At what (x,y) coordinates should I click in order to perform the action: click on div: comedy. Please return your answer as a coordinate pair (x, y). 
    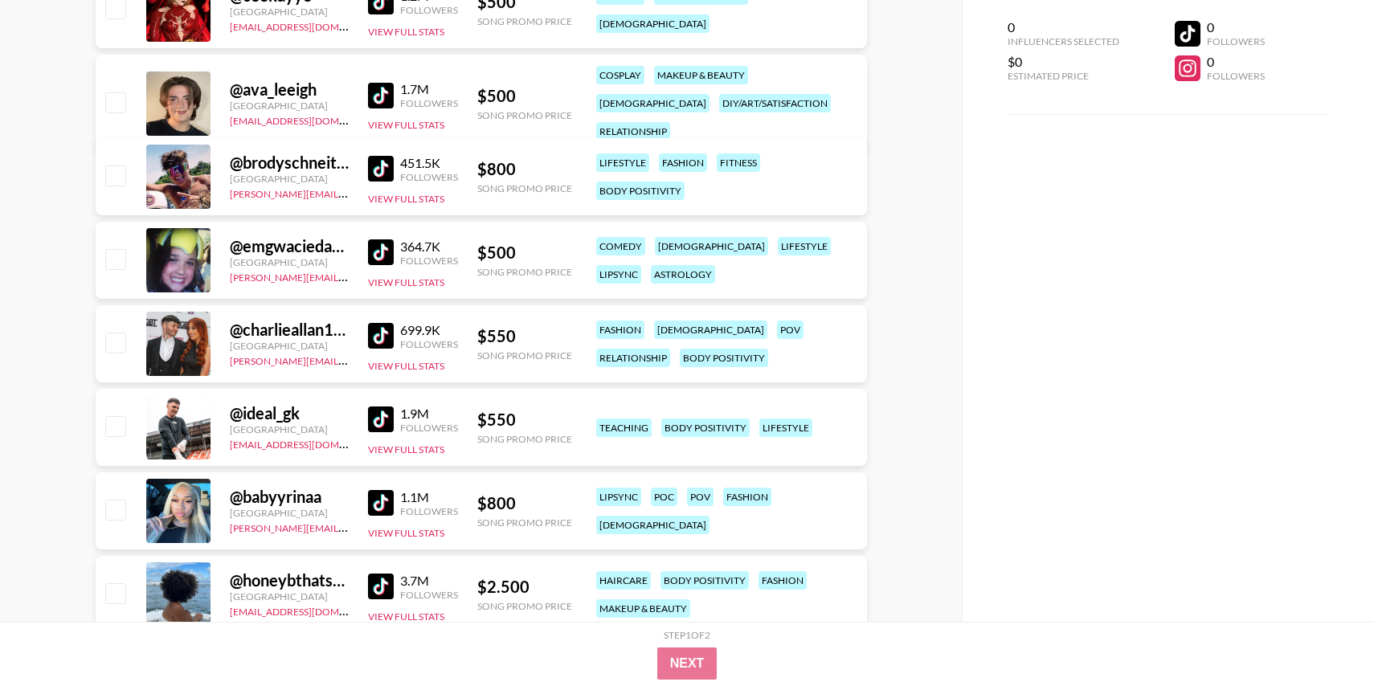
    Looking at the image, I should click on (620, 246).